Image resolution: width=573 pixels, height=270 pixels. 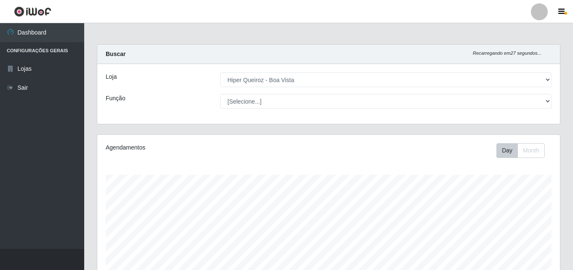 I want to click on img: CoreUI Logo, so click(x=32, y=11).